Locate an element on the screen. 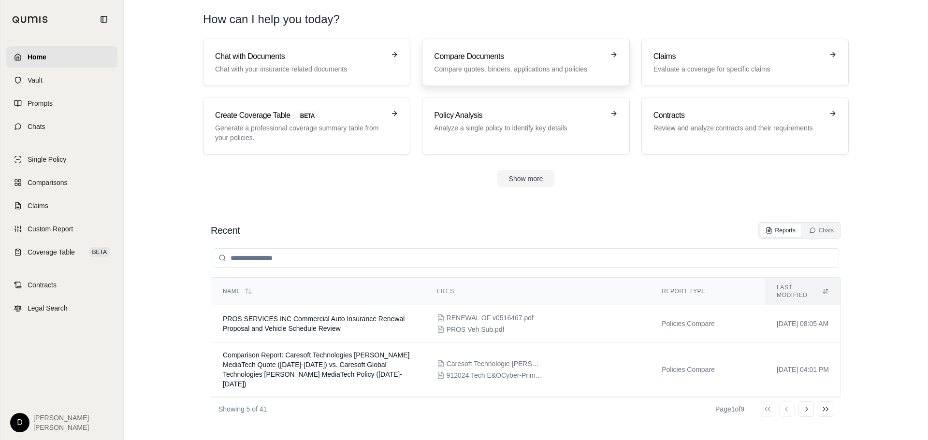  p: Evaluate a coverage for specific claims is located at coordinates (738, 69).